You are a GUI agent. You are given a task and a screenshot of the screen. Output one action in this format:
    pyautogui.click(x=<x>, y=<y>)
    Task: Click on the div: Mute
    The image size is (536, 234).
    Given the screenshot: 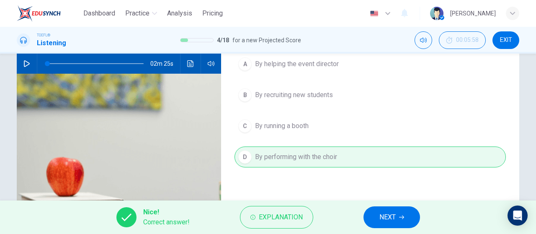 What is the action you would take?
    pyautogui.click(x=423, y=40)
    